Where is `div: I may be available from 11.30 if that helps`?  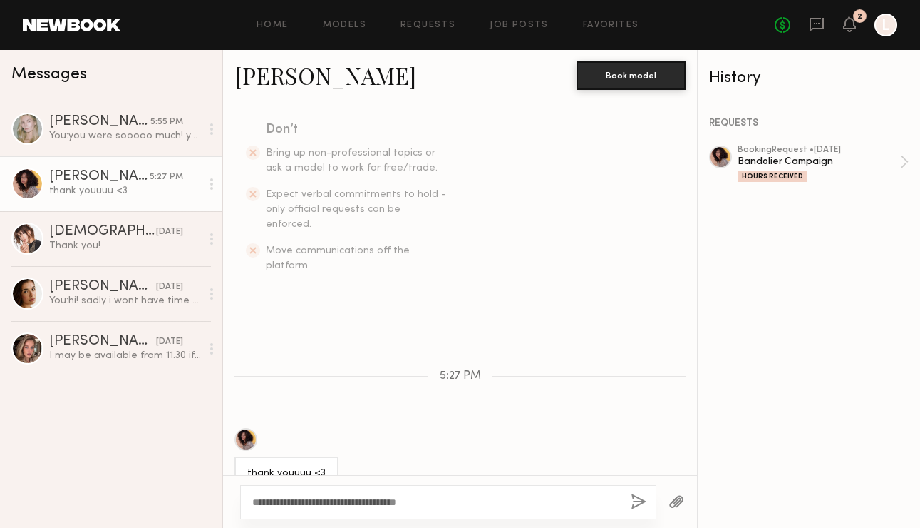
div: I may be available from 11.30 if that helps is located at coordinates (125, 355).